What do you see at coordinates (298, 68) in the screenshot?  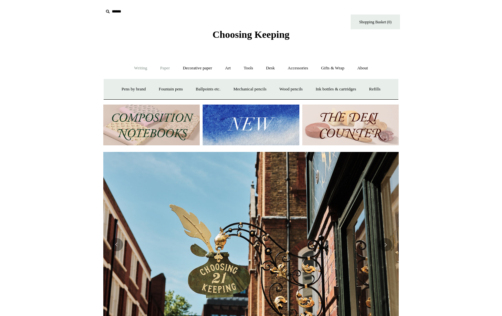 I see `a: Accessories` at bounding box center [298, 68].